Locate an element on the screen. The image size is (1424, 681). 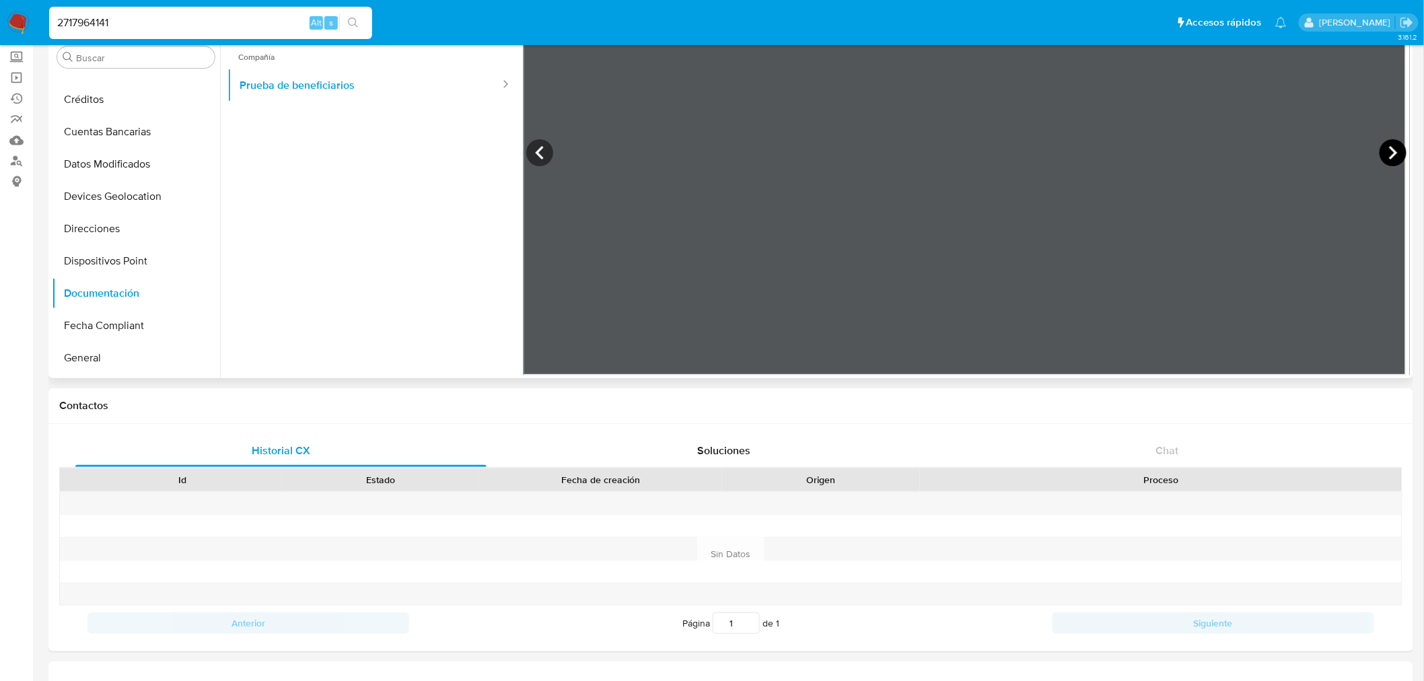
a: Salir is located at coordinates (1407, 22).